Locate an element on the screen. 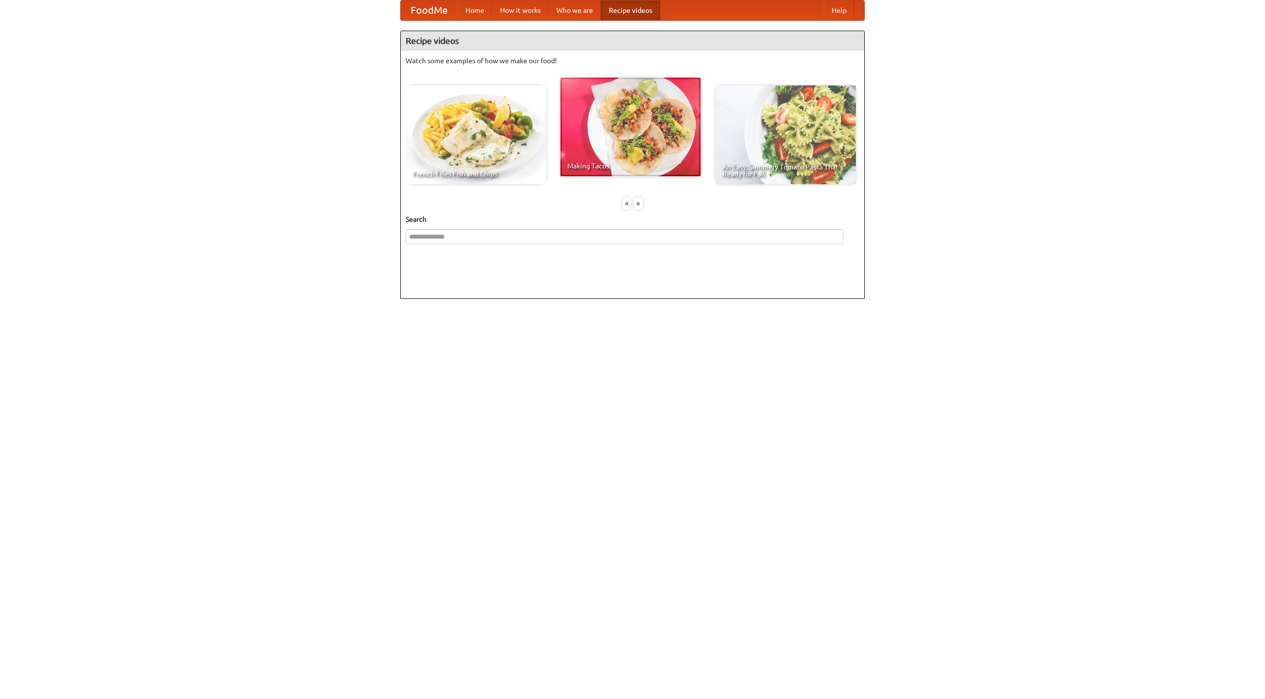 The width and height of the screenshot is (1265, 699). h5: Search is located at coordinates (632, 219).